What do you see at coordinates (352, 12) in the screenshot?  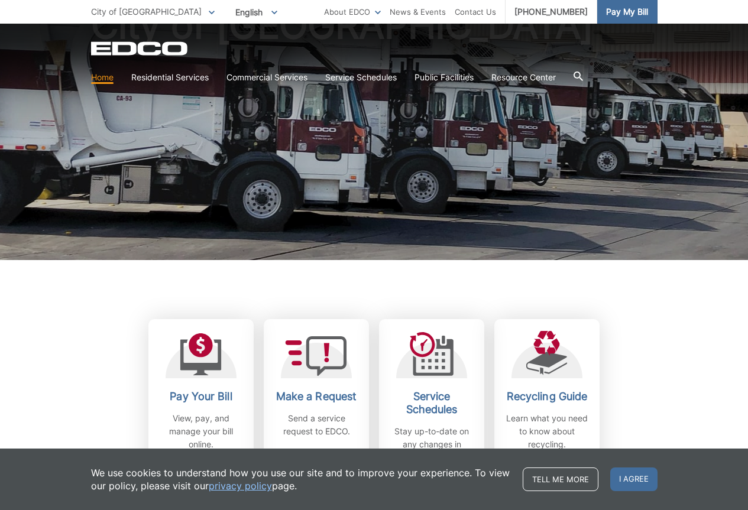 I see `a: About EDCO` at bounding box center [352, 12].